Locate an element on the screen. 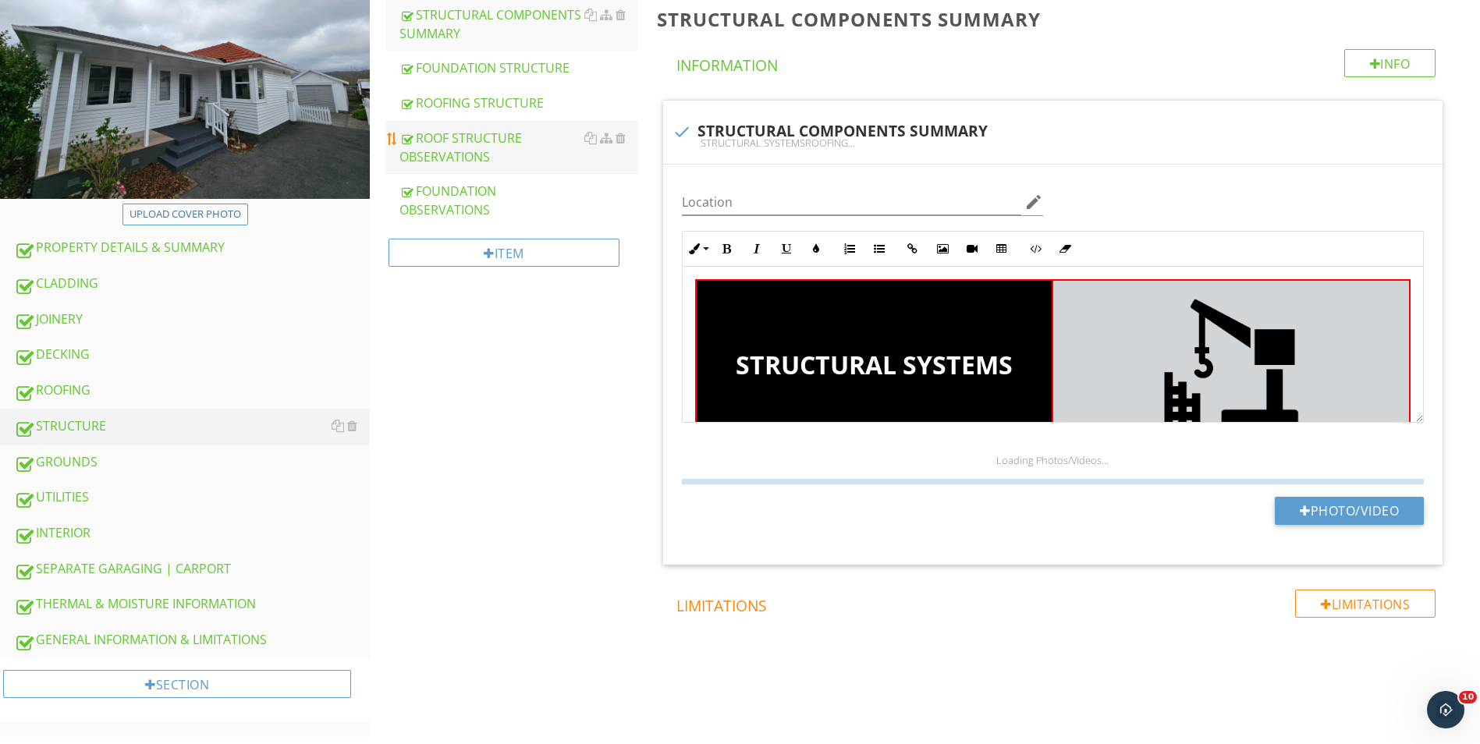  div: STRUCTURAL SYSTEMSROOFING STRUCTUREGOODCONDITIONGENERALLYGOODAVERAGECONDITIONPOORCONDITIONFOUNDAT... is located at coordinates (1052, 143).